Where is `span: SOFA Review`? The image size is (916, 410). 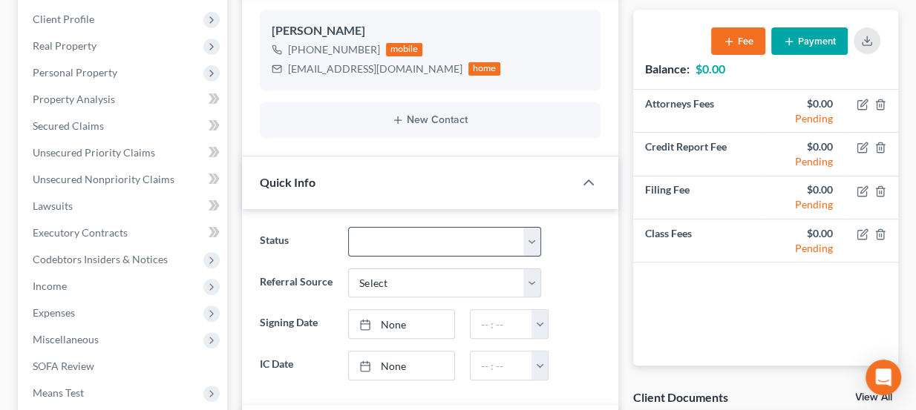 span: SOFA Review is located at coordinates (63, 366).